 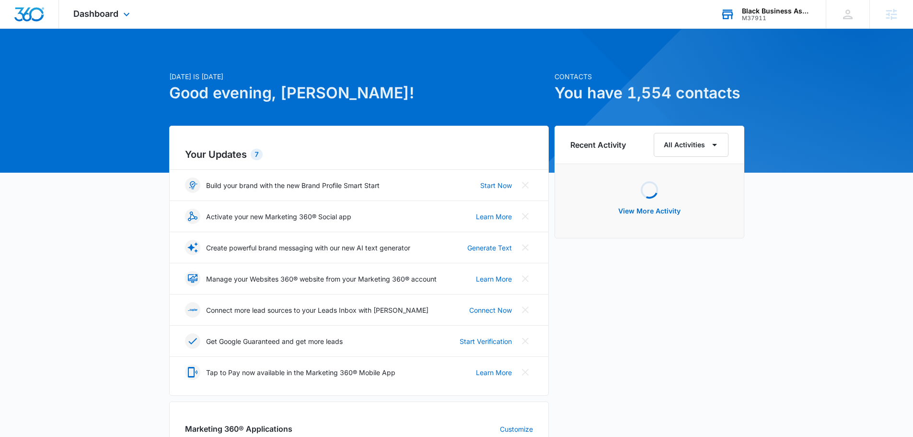 What do you see at coordinates (598, 145) in the screenshot?
I see `h6: Recent Activity` at bounding box center [598, 145].